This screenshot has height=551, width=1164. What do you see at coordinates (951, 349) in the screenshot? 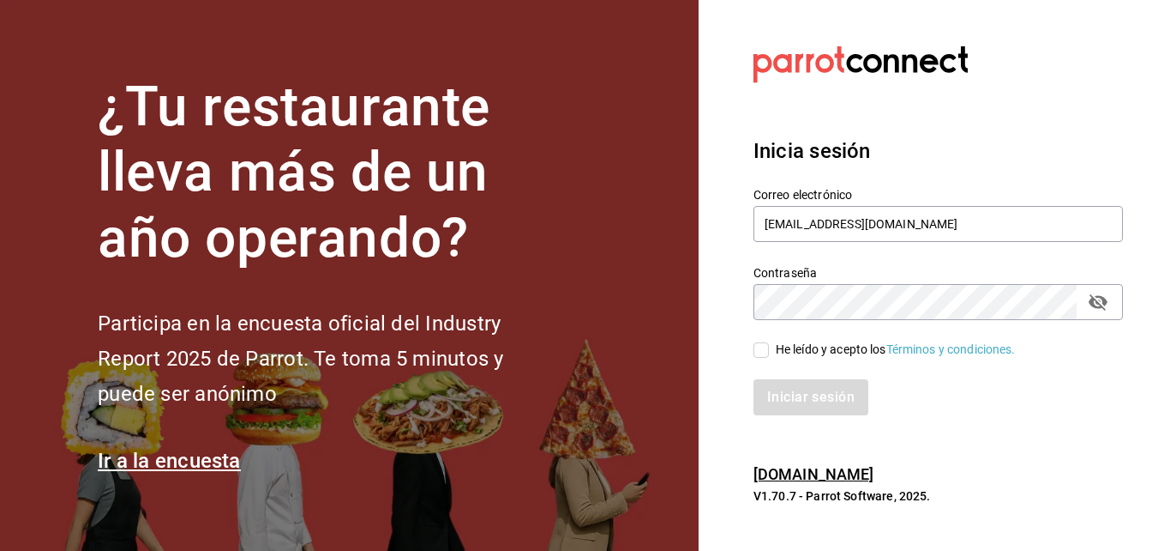
I see `a: Términos y condiciones.` at bounding box center [951, 349].